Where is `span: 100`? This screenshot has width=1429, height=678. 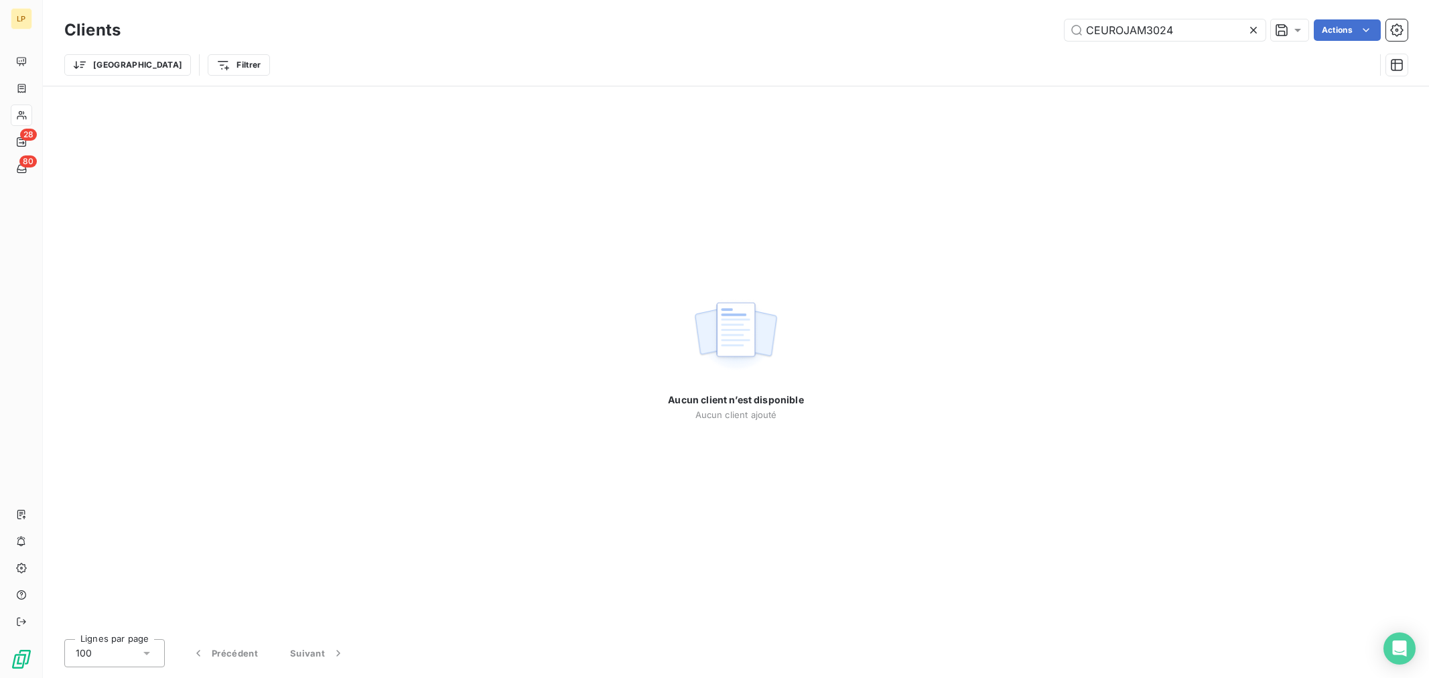 span: 100 is located at coordinates (84, 653).